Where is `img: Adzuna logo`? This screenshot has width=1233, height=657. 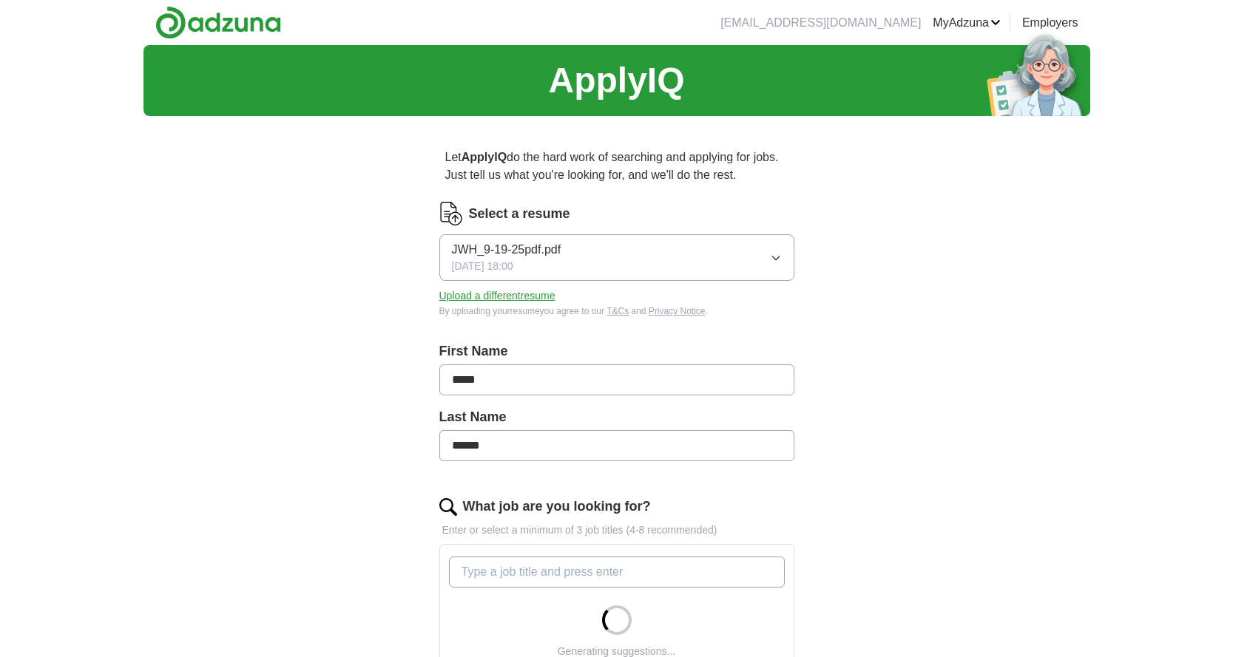 img: Adzuna logo is located at coordinates (218, 22).